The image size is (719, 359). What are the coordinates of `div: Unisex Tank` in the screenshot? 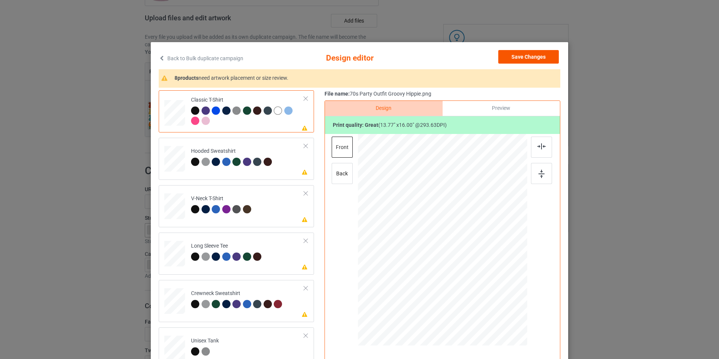 It's located at (205, 345).